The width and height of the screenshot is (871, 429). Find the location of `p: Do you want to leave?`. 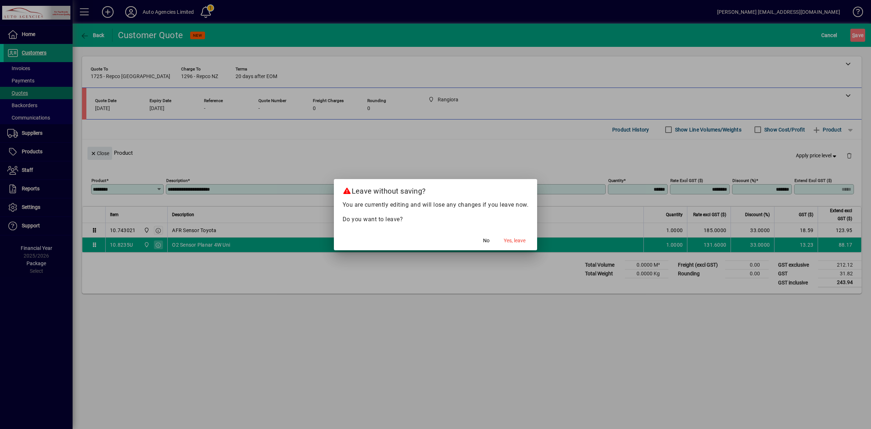

p: Do you want to leave? is located at coordinates (436, 219).